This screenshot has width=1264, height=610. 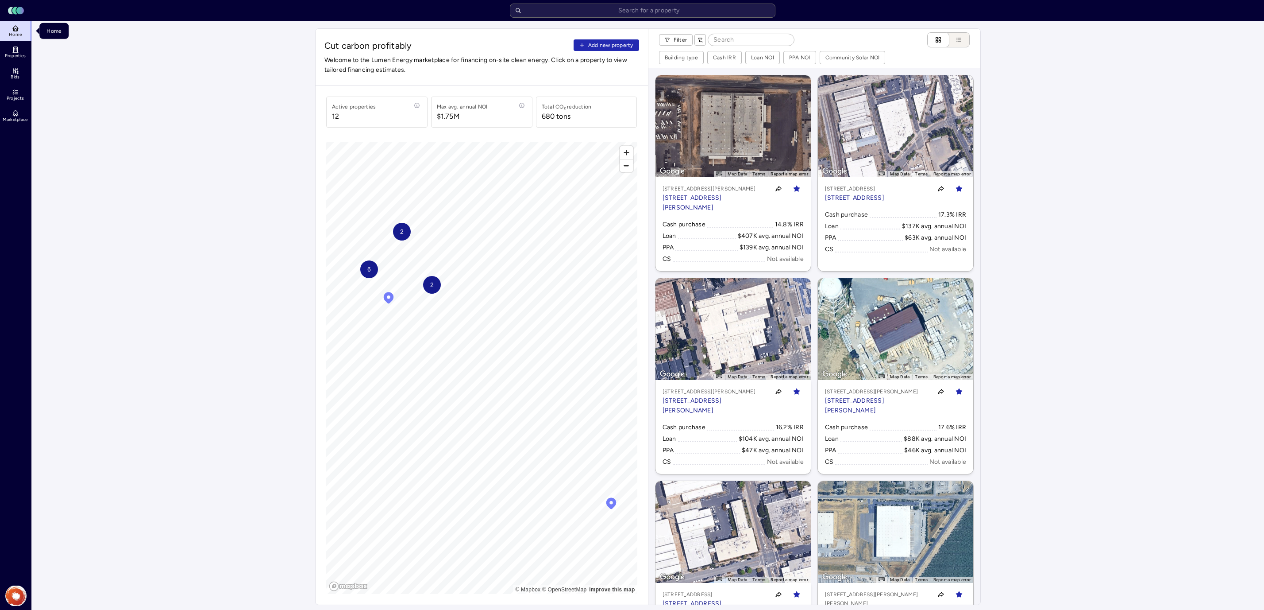 What do you see at coordinates (643, 11) in the screenshot?
I see `input: Search for a property` at bounding box center [643, 11].